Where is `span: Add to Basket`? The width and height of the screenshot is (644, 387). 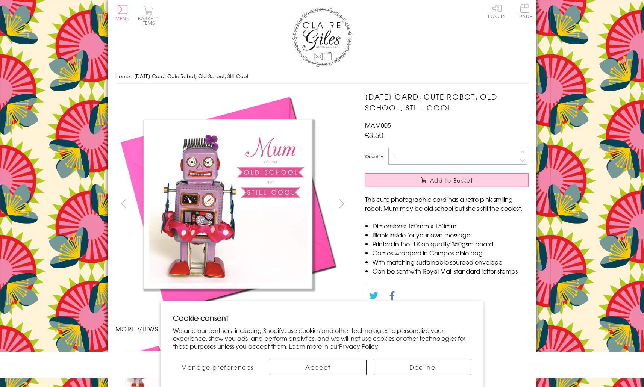 span: Add to Basket is located at coordinates (452, 181).